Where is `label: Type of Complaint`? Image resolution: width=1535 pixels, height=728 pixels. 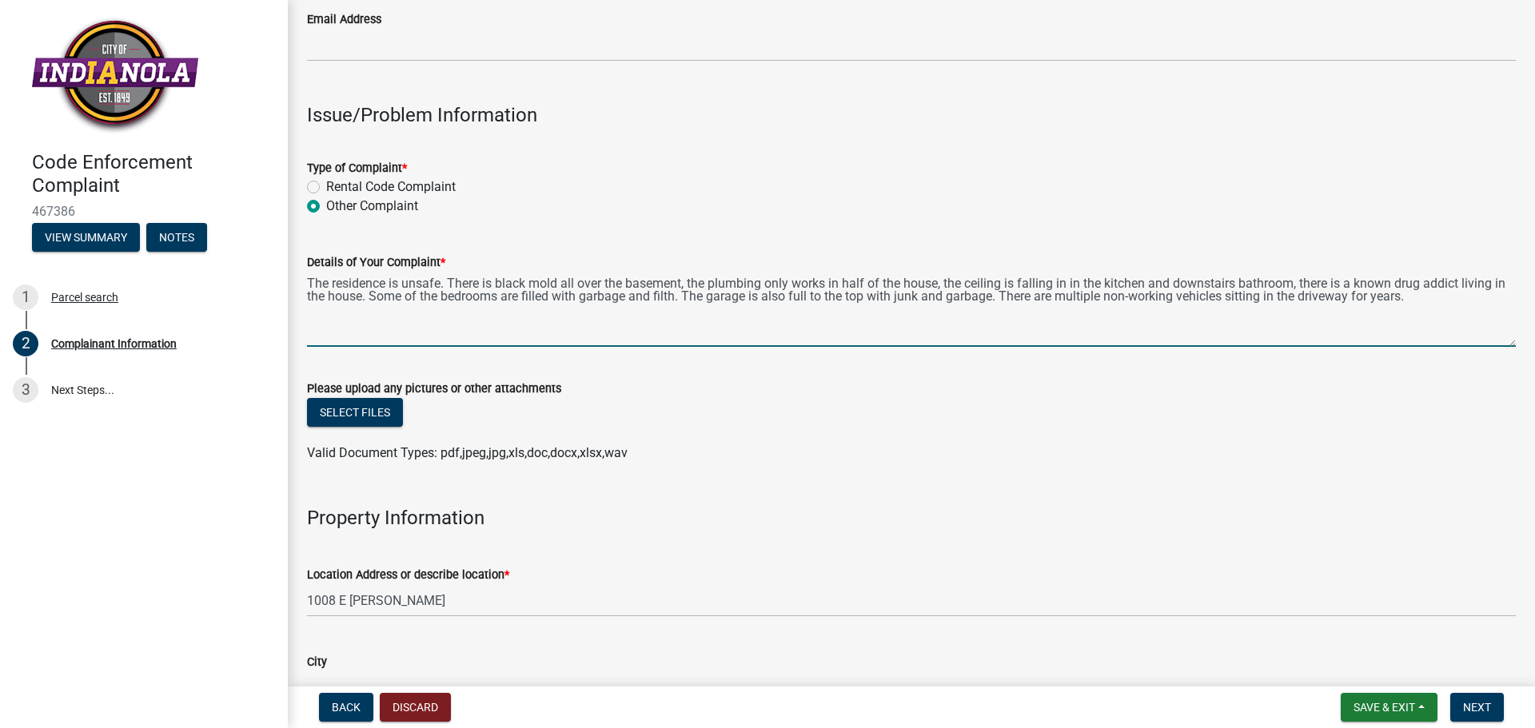
label: Type of Complaint is located at coordinates (356, 169).